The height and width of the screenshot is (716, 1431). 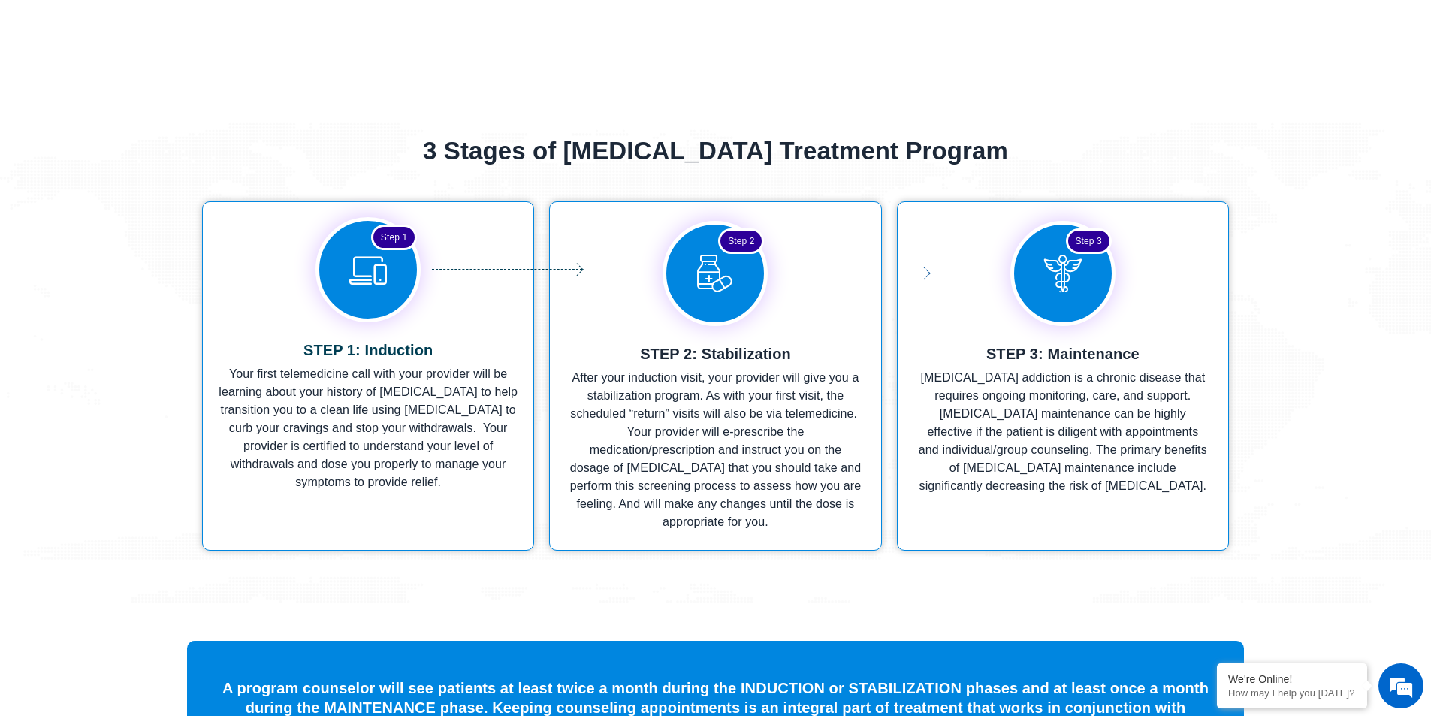 I want to click on div: Minimize live chat window, so click(x=264, y=26).